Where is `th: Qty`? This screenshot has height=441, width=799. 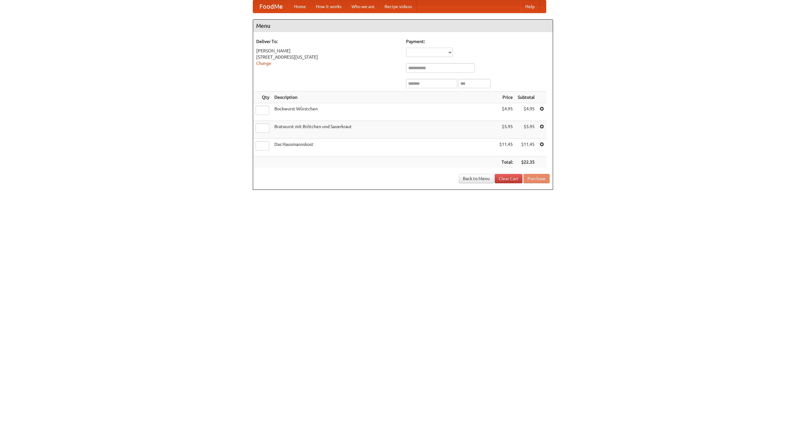
th: Qty is located at coordinates (262, 97).